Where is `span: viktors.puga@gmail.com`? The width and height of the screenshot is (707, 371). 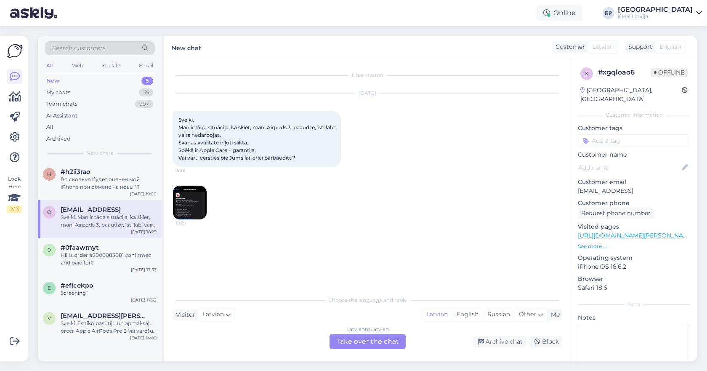
span: viktors.puga@gmail.com is located at coordinates (104, 316).